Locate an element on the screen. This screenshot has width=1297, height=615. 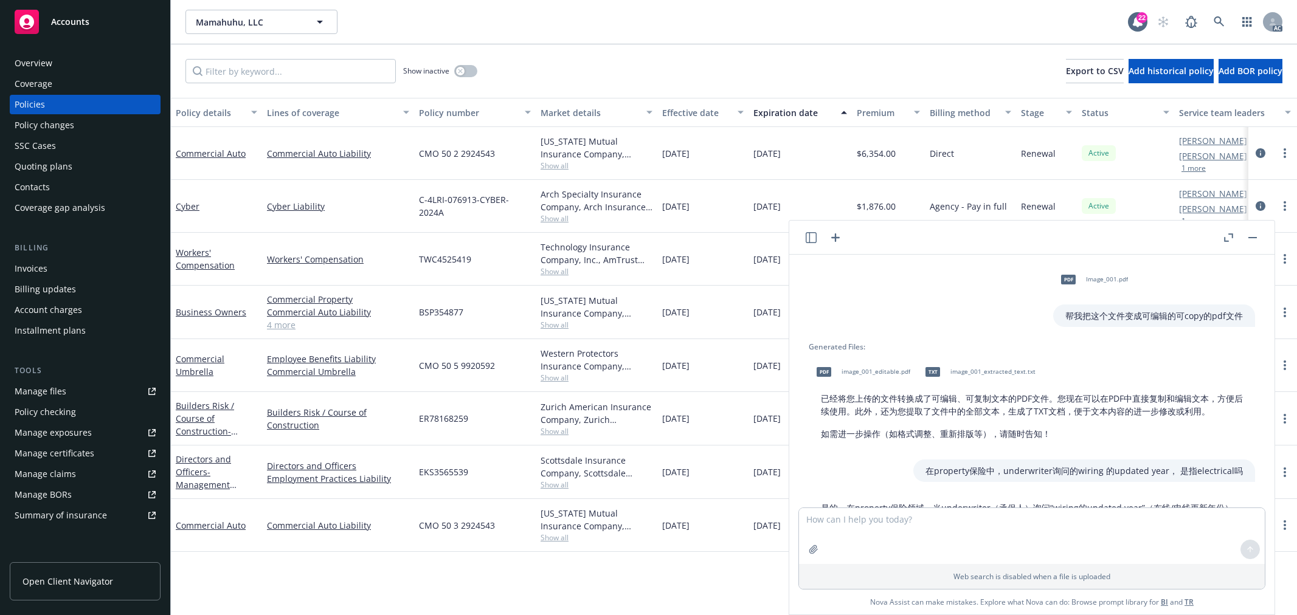
a: Coverage is located at coordinates (85, 84).